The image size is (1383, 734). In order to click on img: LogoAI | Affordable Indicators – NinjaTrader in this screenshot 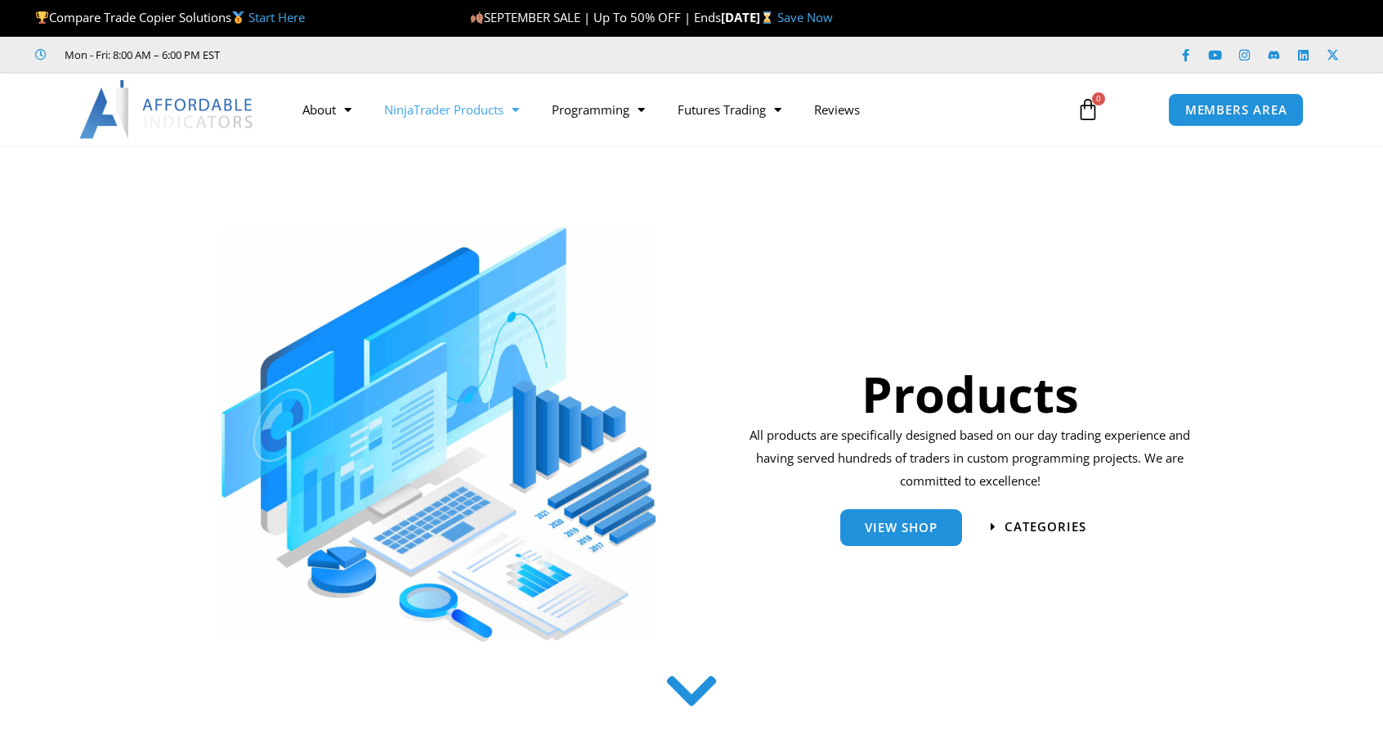, I will do `click(167, 110)`.